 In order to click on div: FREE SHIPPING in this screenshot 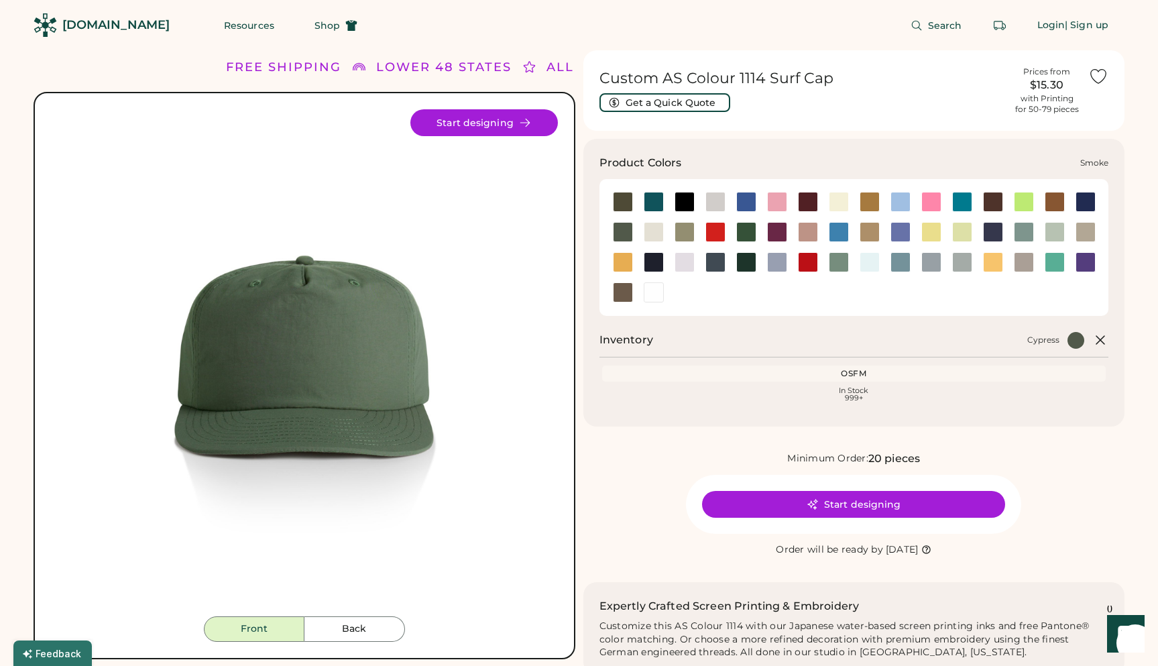, I will do `click(284, 67)`.